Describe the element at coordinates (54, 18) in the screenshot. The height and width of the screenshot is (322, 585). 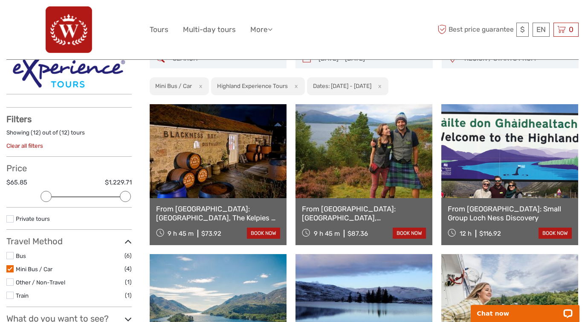
I see `p: Chat now` at that location.